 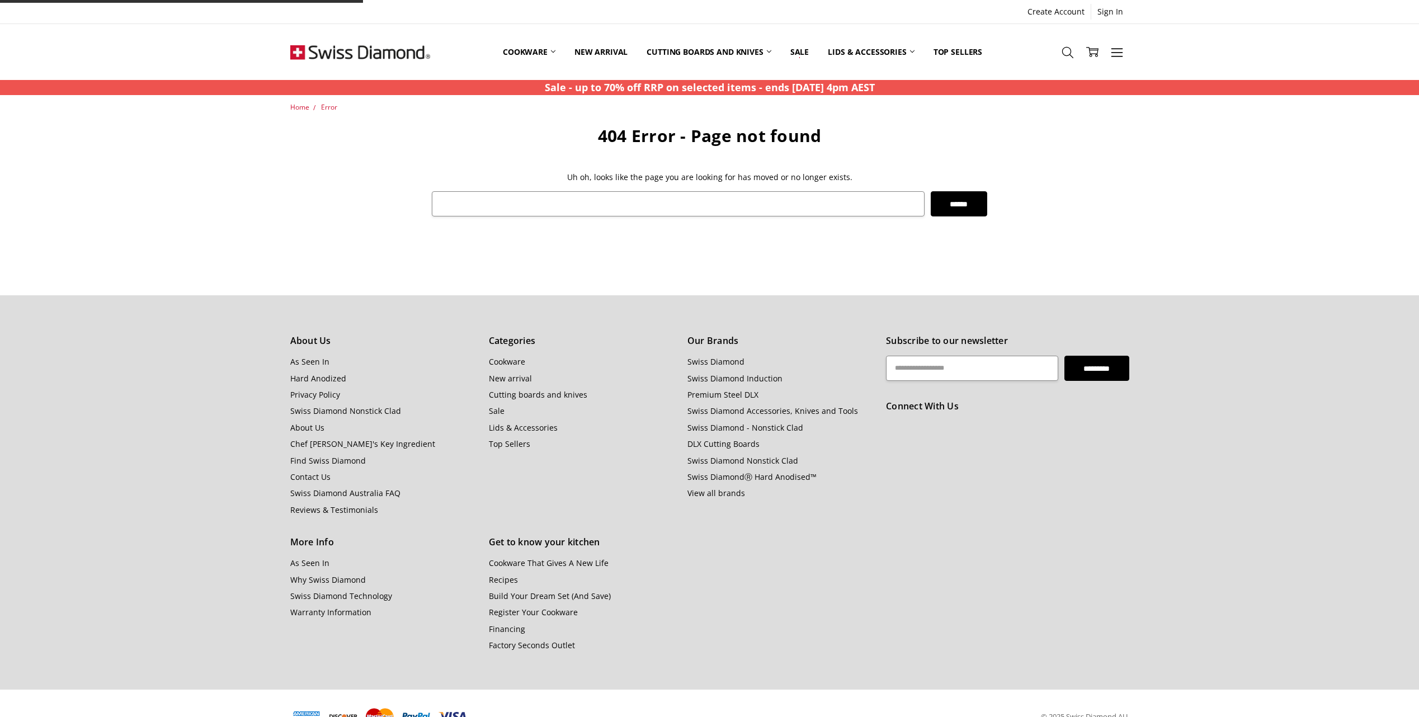 What do you see at coordinates (383, 542) in the screenshot?
I see `h5: More Info` at bounding box center [383, 542].